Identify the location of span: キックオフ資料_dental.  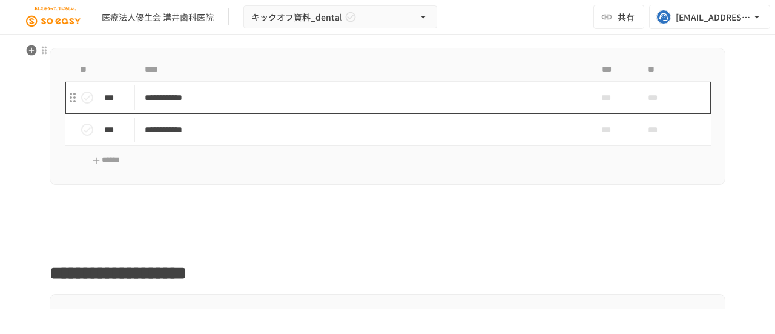
(297, 17).